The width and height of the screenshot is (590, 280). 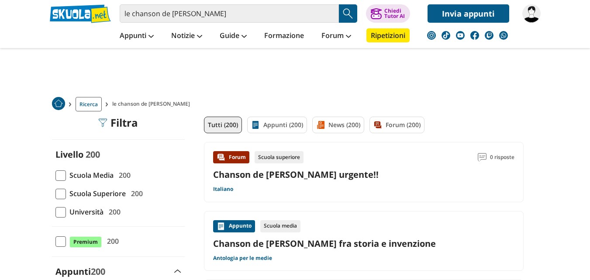 What do you see at coordinates (229, 14) in the screenshot?
I see `input: Cerca appunti, riassunti o versioni` at bounding box center [229, 14].